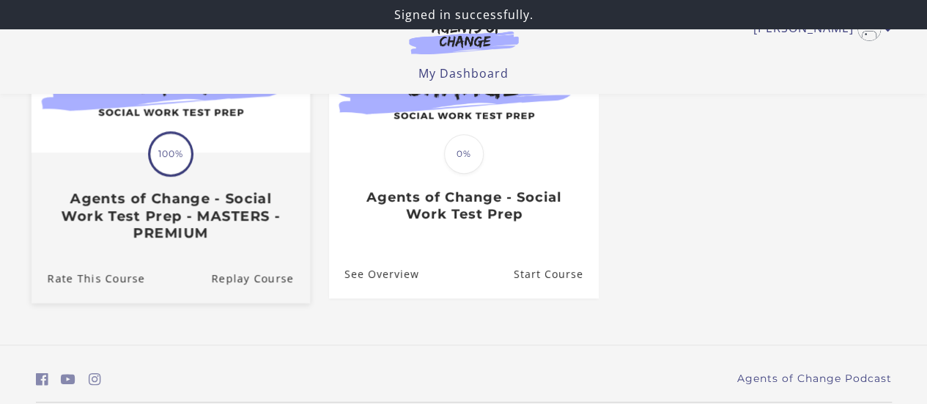 Image resolution: width=927 pixels, height=404 pixels. I want to click on a: Agents of Change Podcast, so click(814, 378).